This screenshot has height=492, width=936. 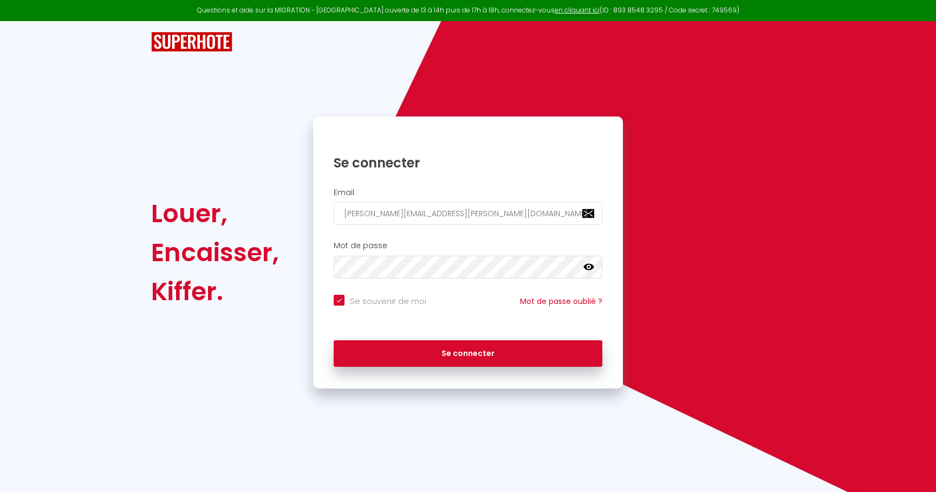 What do you see at coordinates (468, 213) in the screenshot?
I see `input: Ton Email` at bounding box center [468, 213].